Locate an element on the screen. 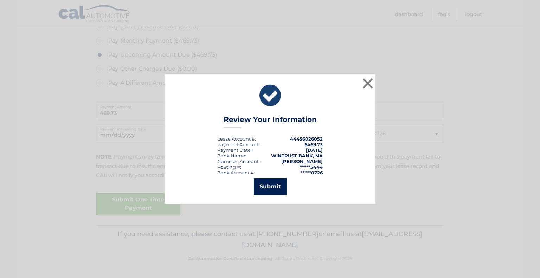  span: Payment Date is located at coordinates (234, 150).